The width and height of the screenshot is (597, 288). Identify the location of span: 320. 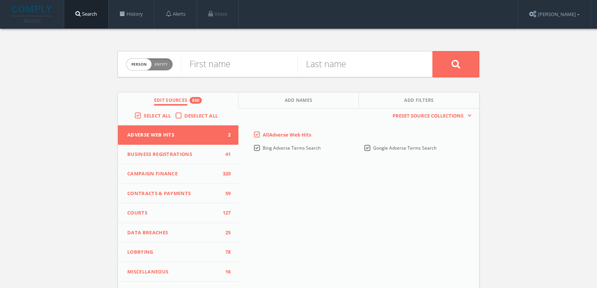
(225, 174).